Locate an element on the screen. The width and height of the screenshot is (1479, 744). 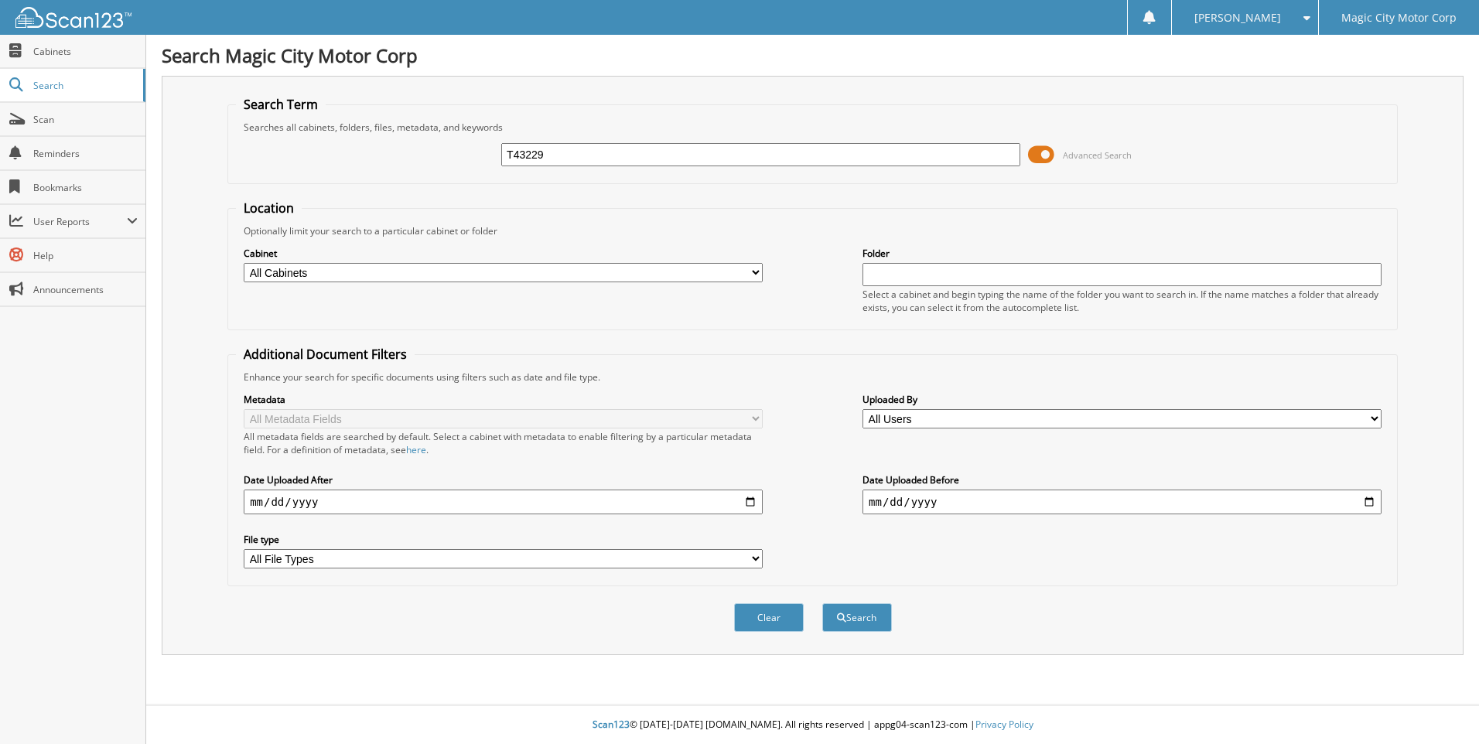
span: Scan is located at coordinates (85, 119).